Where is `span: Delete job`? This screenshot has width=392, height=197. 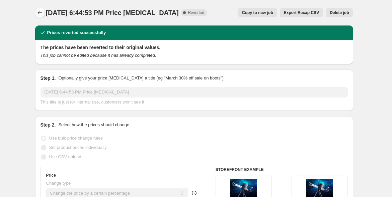 span: Delete job is located at coordinates (339, 13).